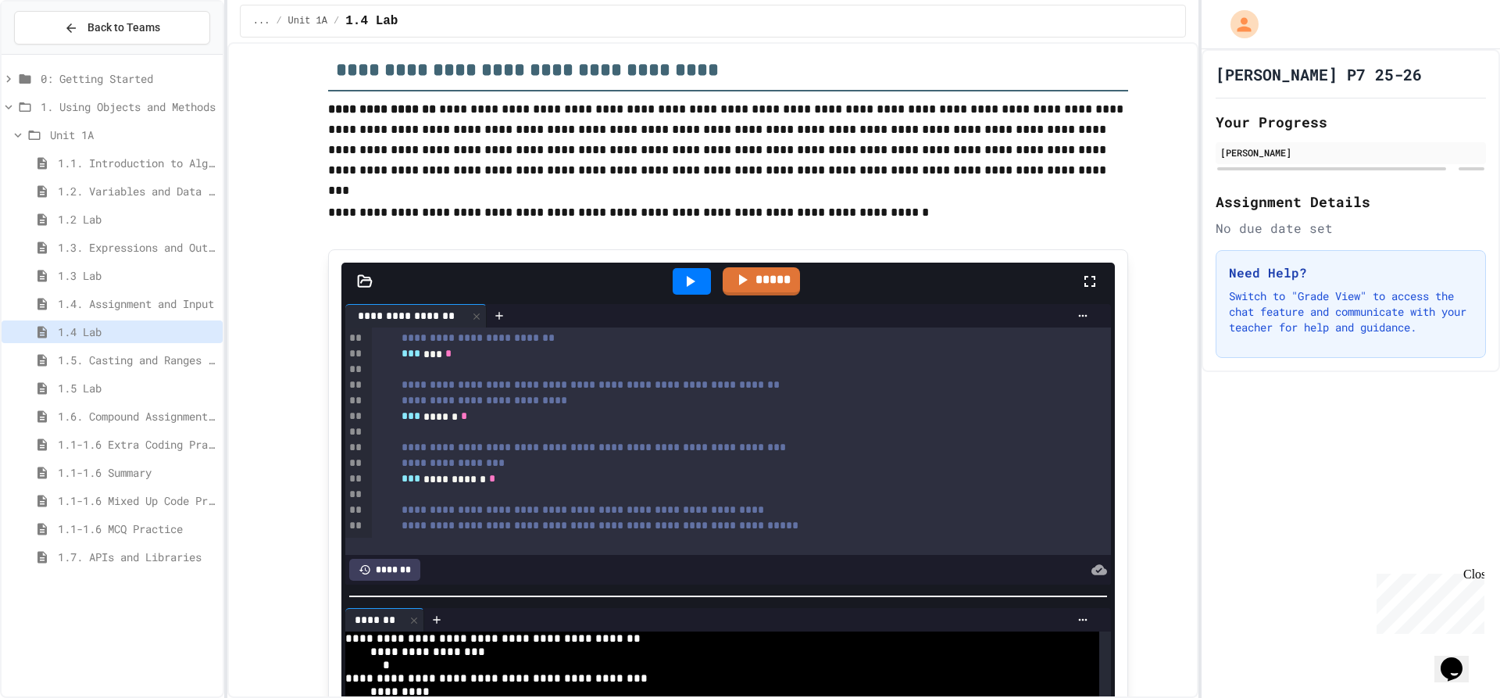 The height and width of the screenshot is (698, 1500). I want to click on div: No due date set, so click(1351, 228).